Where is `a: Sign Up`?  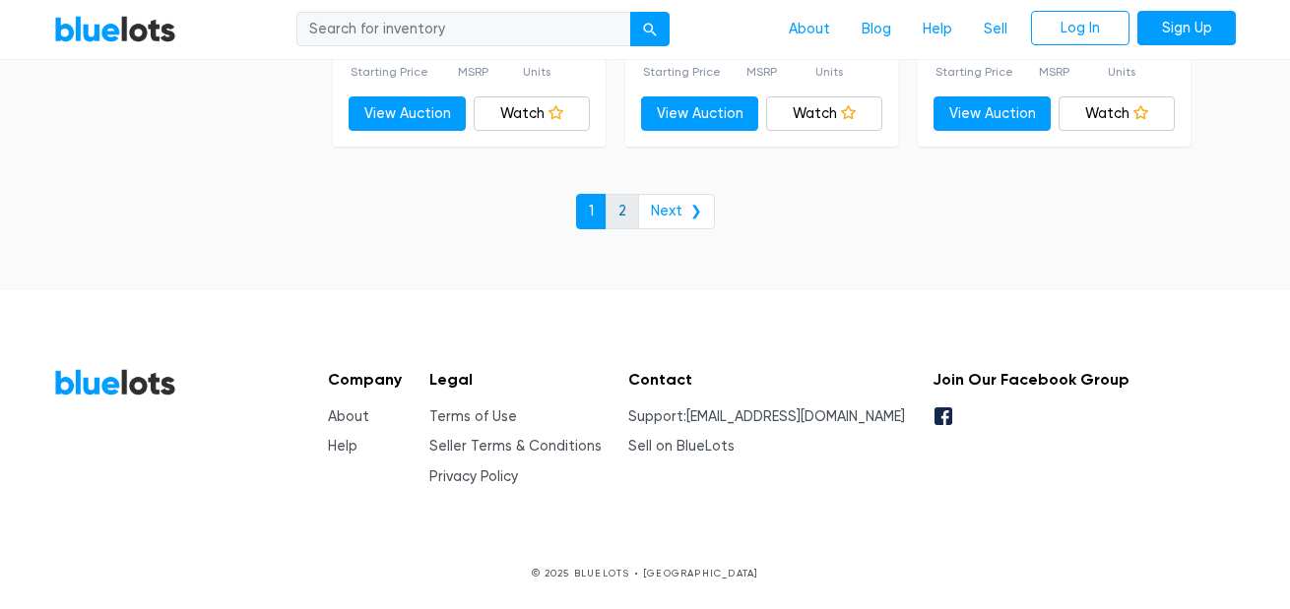
a: Sign Up is located at coordinates (1186, 29).